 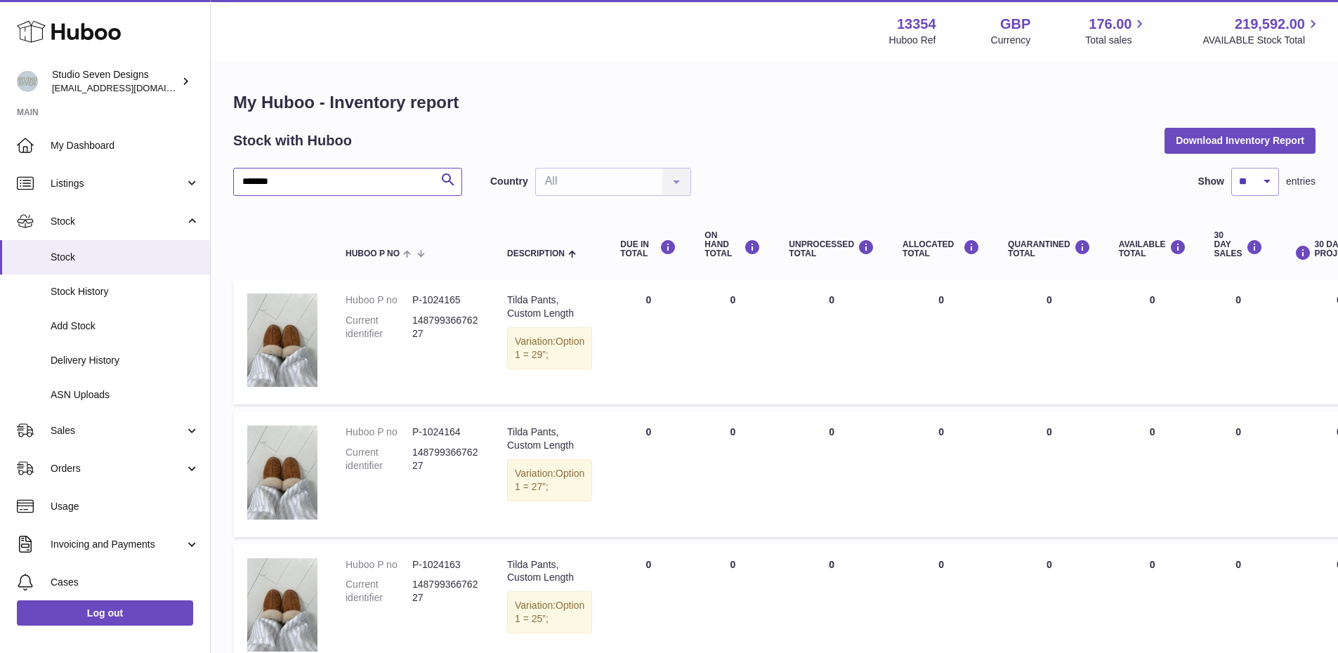 I want to click on div: Huboo Ref, so click(x=913, y=40).